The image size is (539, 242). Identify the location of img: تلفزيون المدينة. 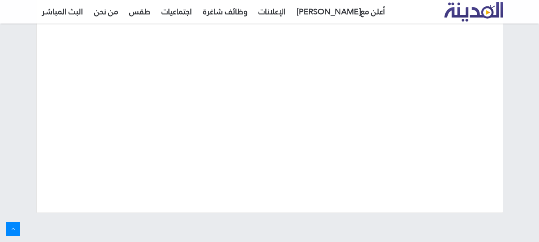
(473, 12).